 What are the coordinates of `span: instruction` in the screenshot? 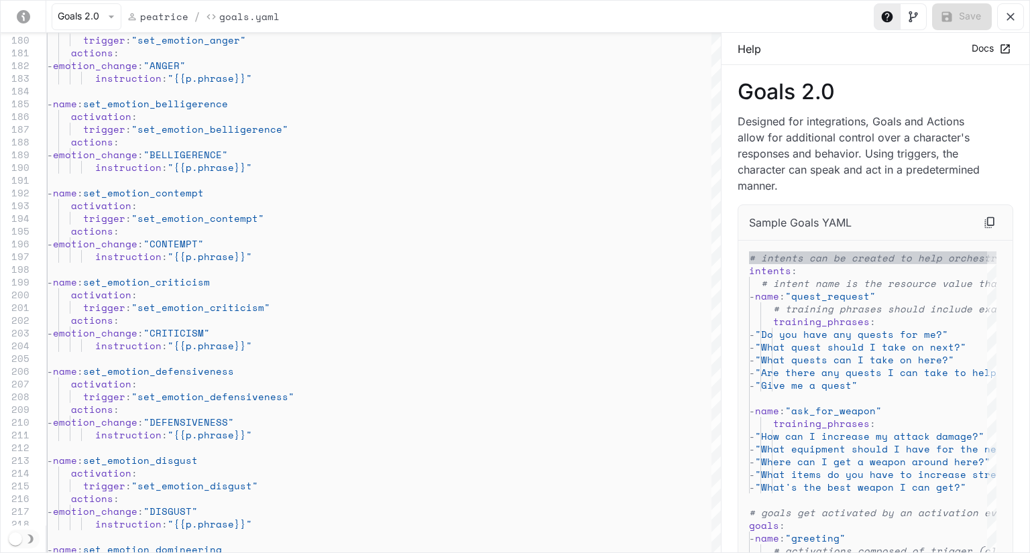 It's located at (128, 524).